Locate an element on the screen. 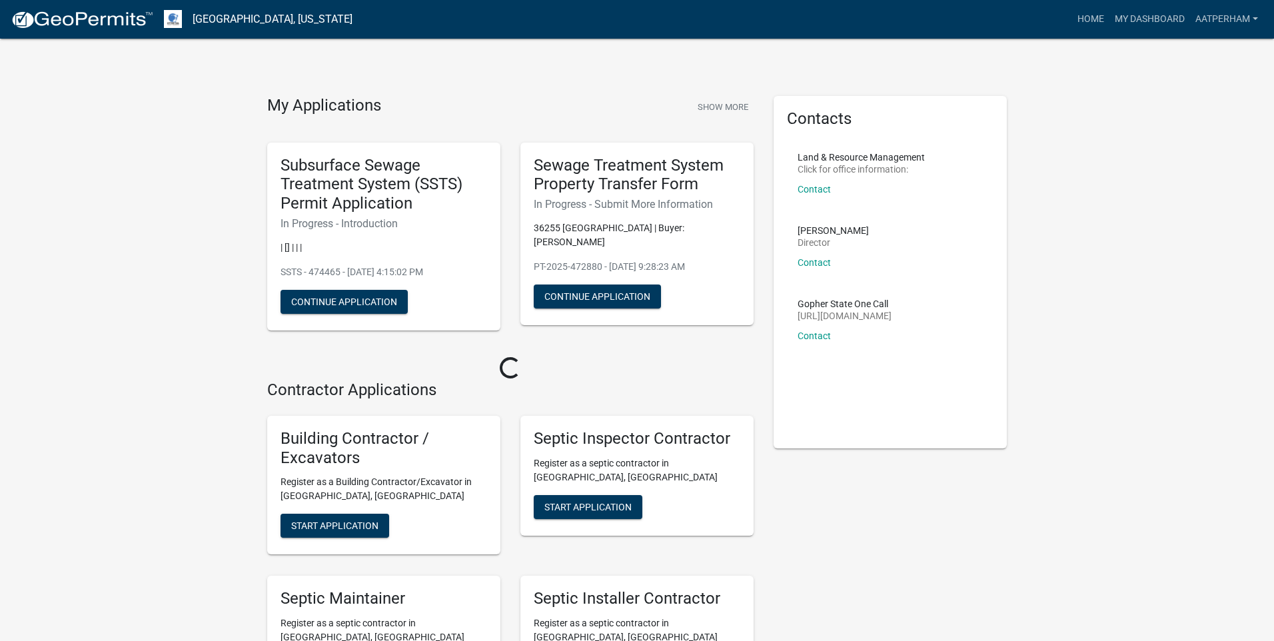 The width and height of the screenshot is (1274, 641). p: Gopher State One Call is located at coordinates (844, 304).